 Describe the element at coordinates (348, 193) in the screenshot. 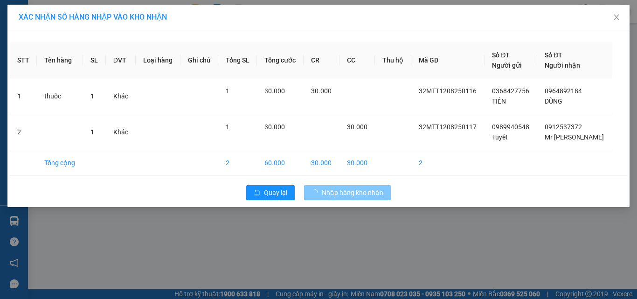

I see `button: Nhập hàng kho nhận` at that location.